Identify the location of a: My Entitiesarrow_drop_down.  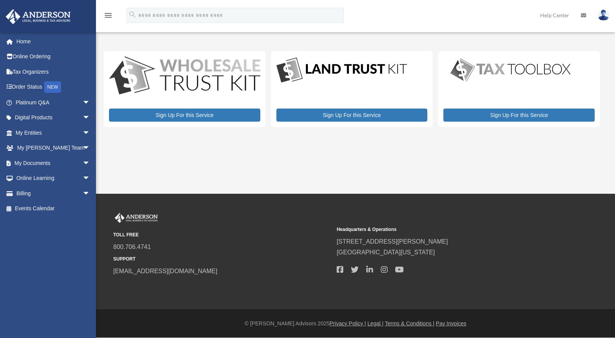
(53, 133).